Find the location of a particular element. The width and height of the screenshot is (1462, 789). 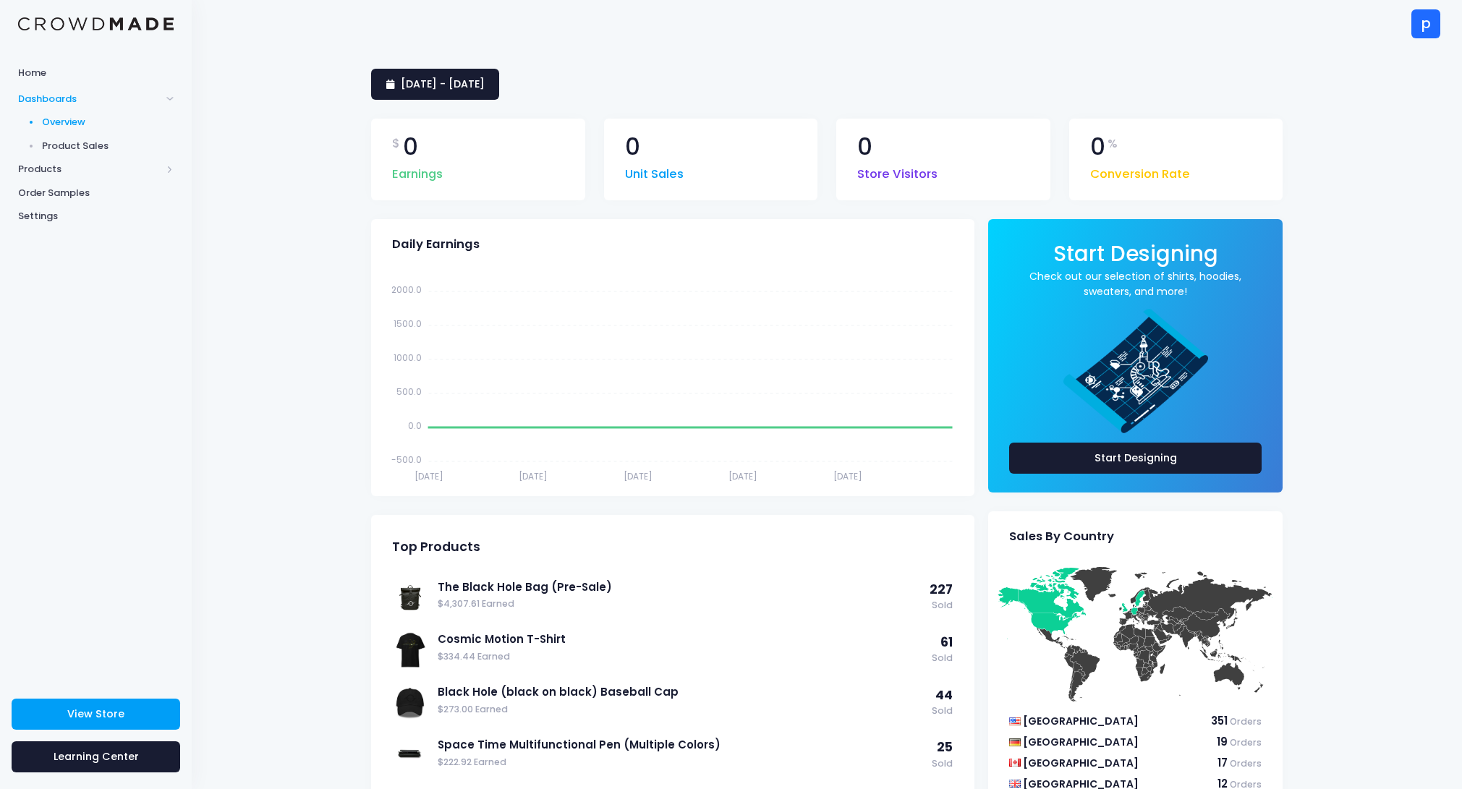

a: The Black Hole Bag (Pre-Sale) is located at coordinates (680, 587).